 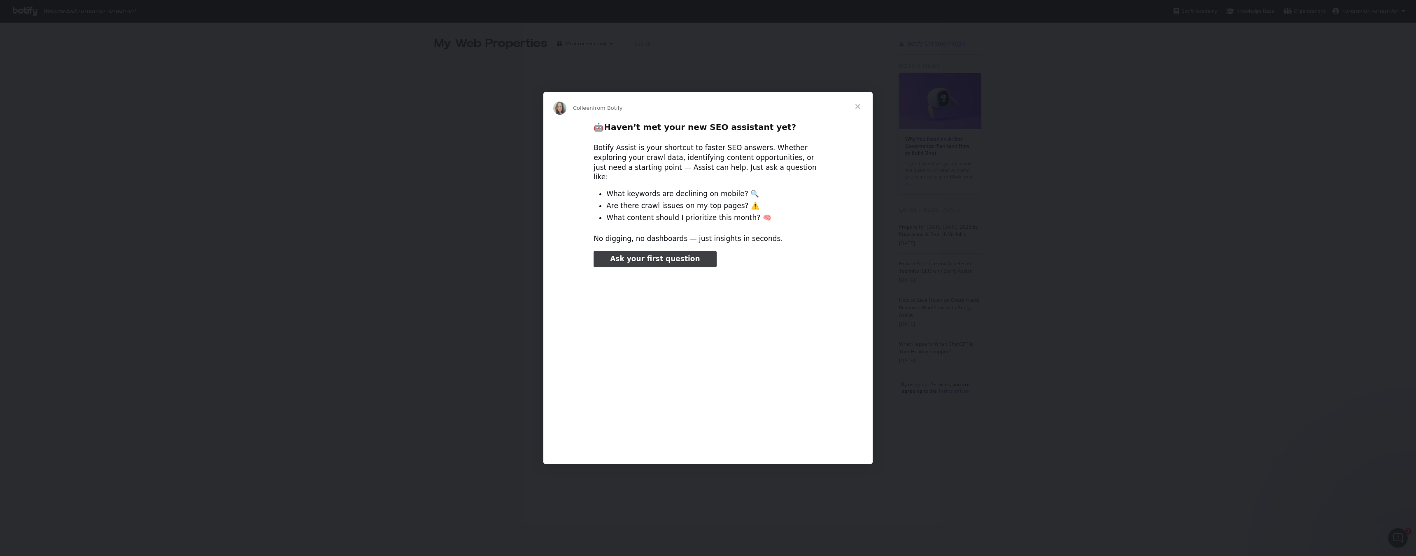 I want to click on div: Botify Assist is your shortcut to faster SEO answers. Whether exploring your crawl data, identify..., so click(x=708, y=163).